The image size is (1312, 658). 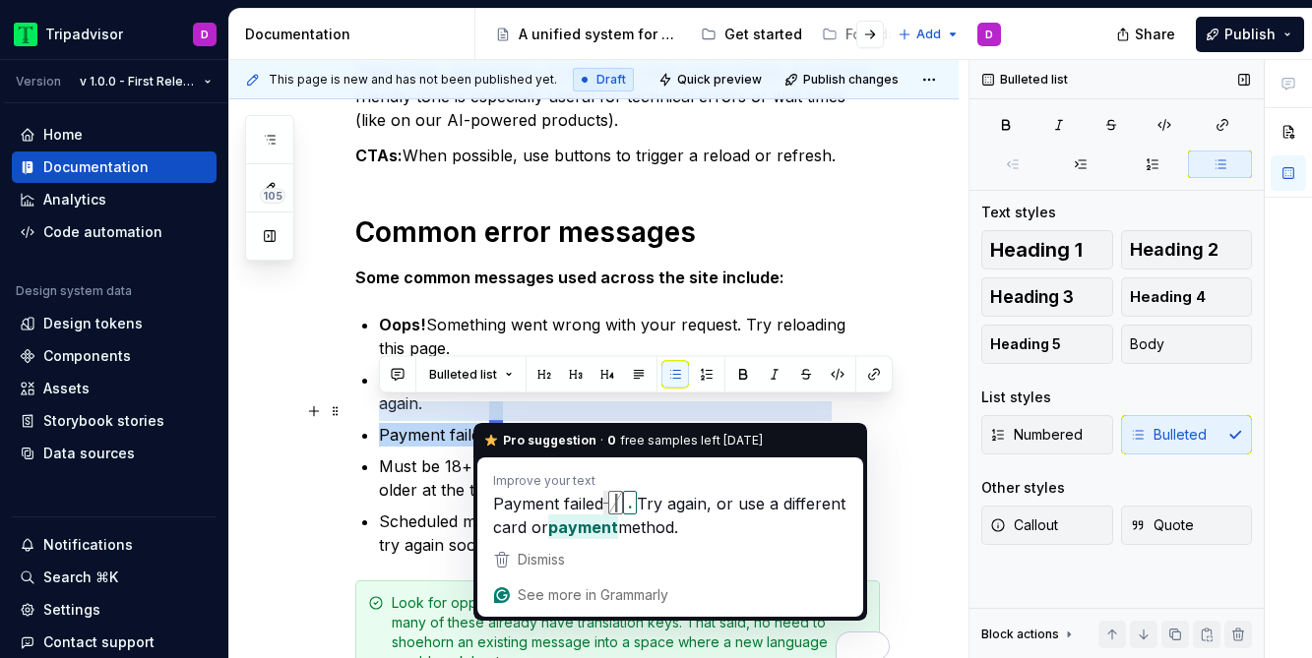 I want to click on a: Foundations, so click(x=876, y=34).